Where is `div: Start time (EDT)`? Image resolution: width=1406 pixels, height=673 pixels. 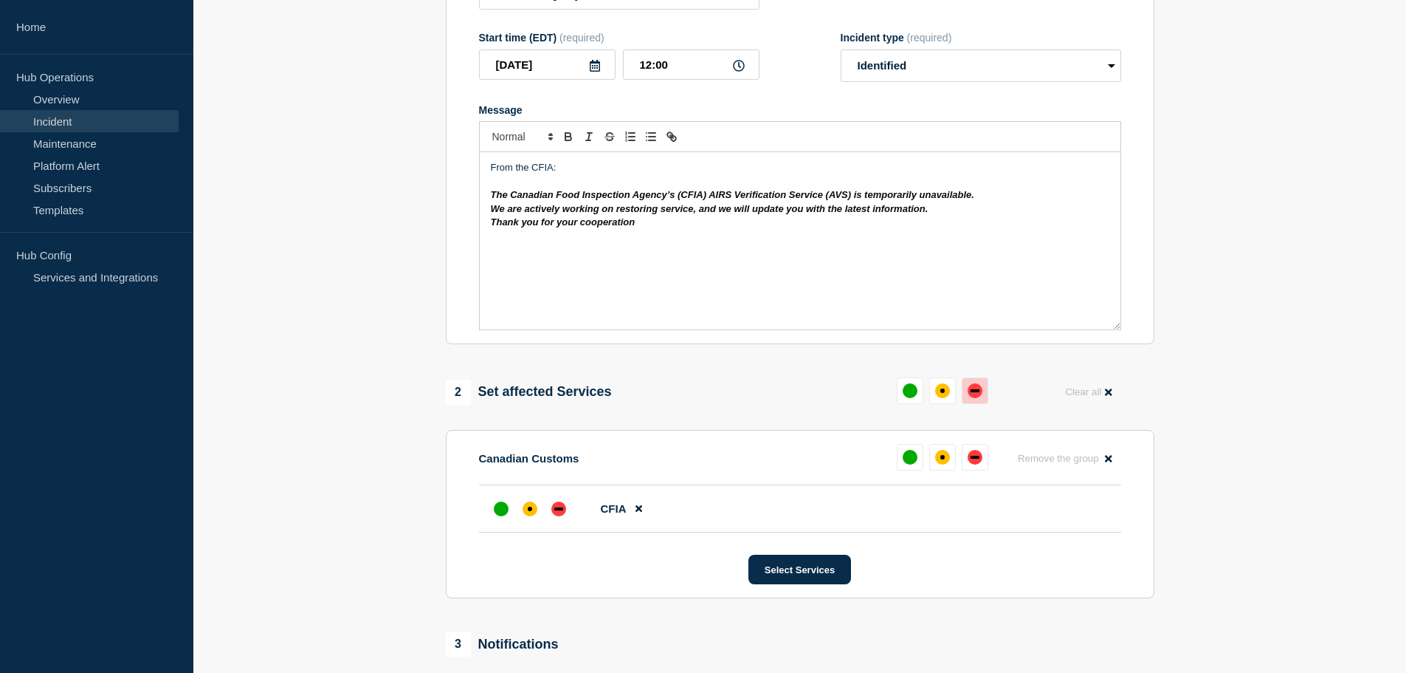 div: Start time (EDT) is located at coordinates (619, 38).